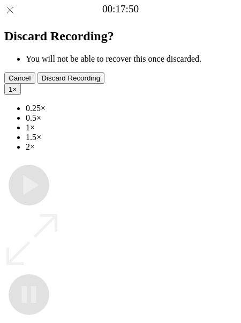 Image resolution: width=241 pixels, height=323 pixels. I want to click on li: 0.25×, so click(131, 108).